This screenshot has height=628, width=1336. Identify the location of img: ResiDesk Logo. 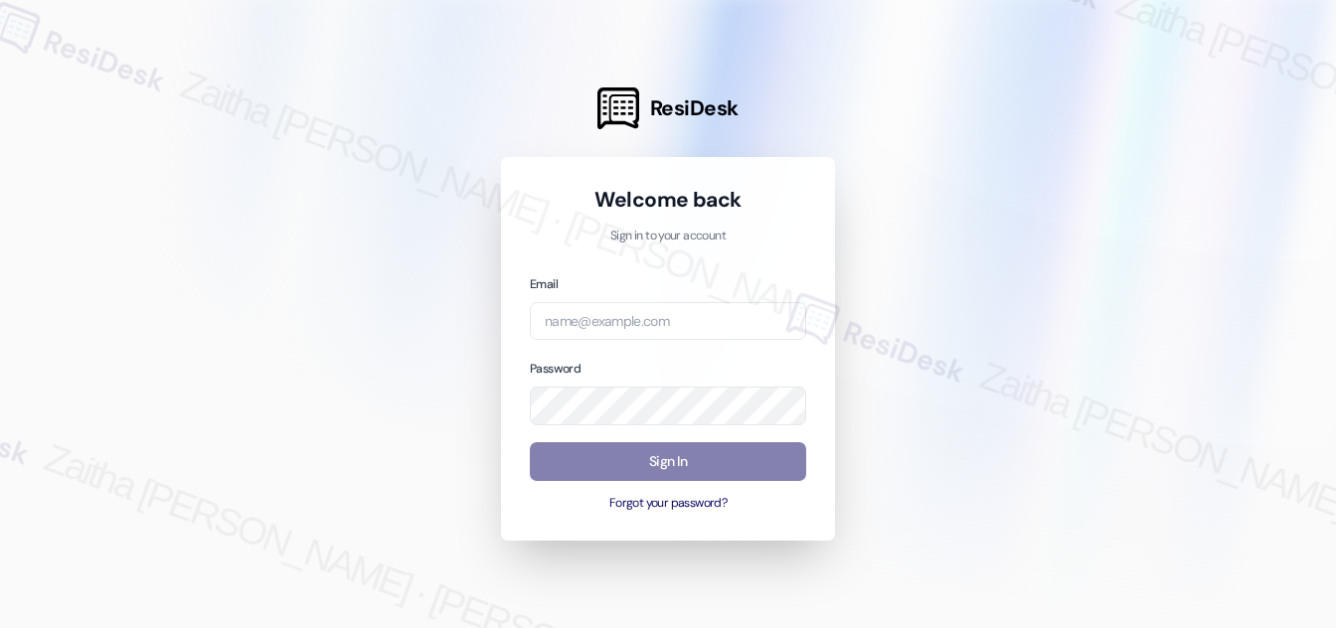
(618, 108).